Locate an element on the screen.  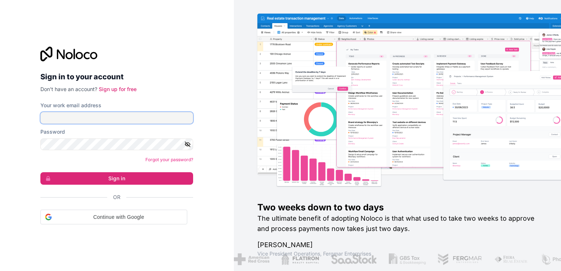
label: Password is located at coordinates (53, 132).